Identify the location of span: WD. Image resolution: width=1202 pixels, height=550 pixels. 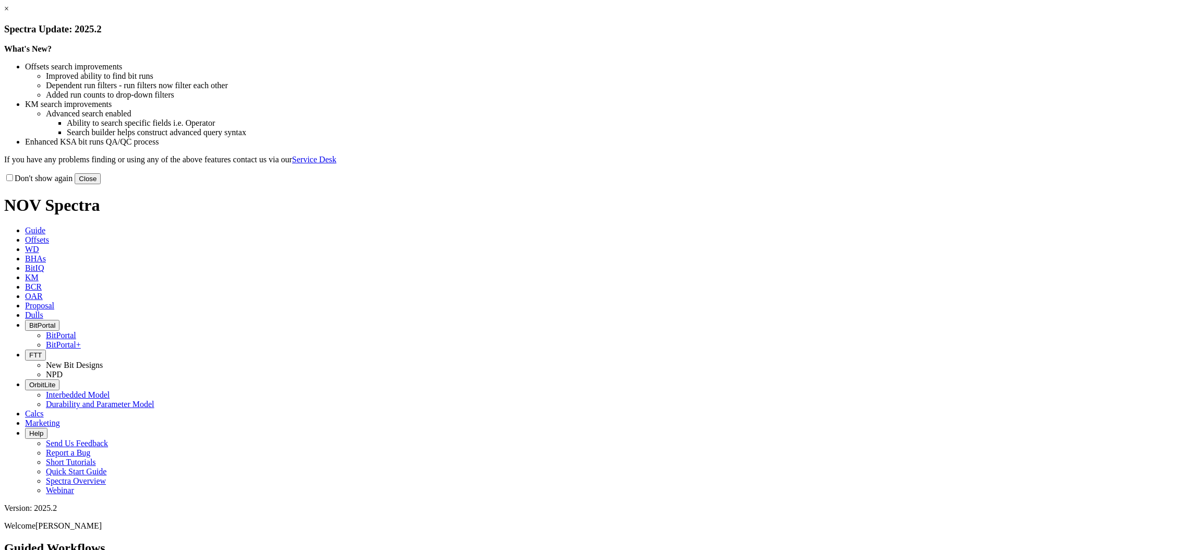
(32, 249).